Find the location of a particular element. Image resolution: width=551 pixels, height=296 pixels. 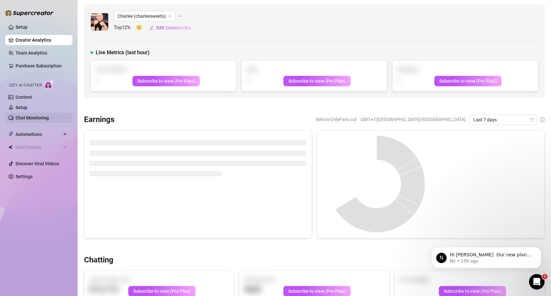

span: Edit Creator's Bio is located at coordinates (174, 28).